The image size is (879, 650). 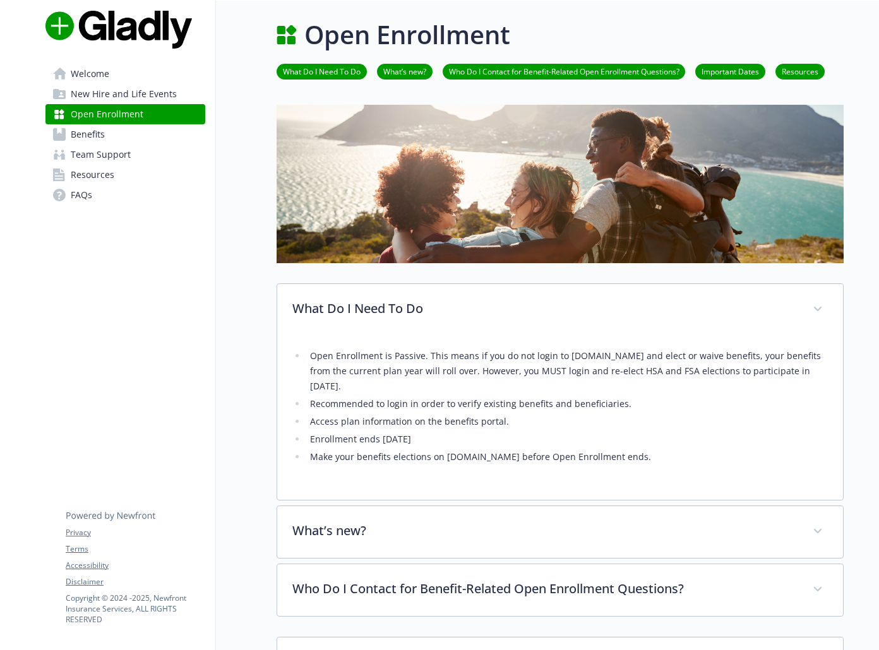 I want to click on span: Benefits, so click(x=88, y=134).